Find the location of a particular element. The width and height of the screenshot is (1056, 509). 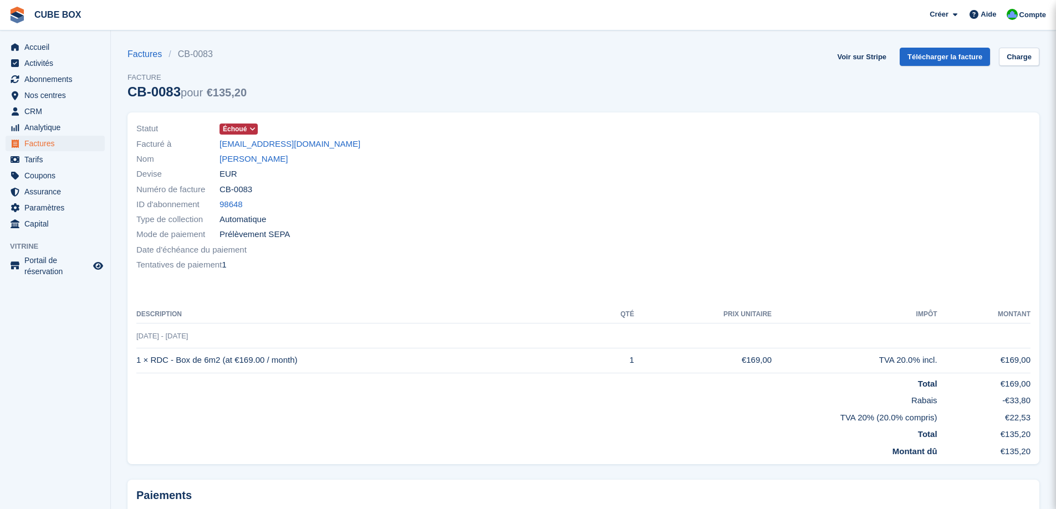

span: Facturé à is located at coordinates (178, 144).